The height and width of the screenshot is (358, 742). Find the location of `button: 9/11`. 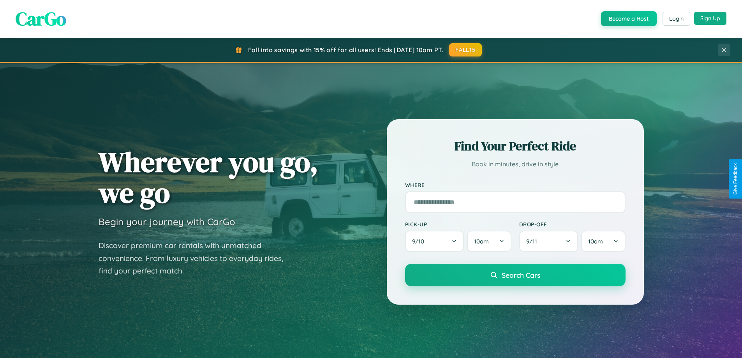

button: 9/11 is located at coordinates (549, 241).